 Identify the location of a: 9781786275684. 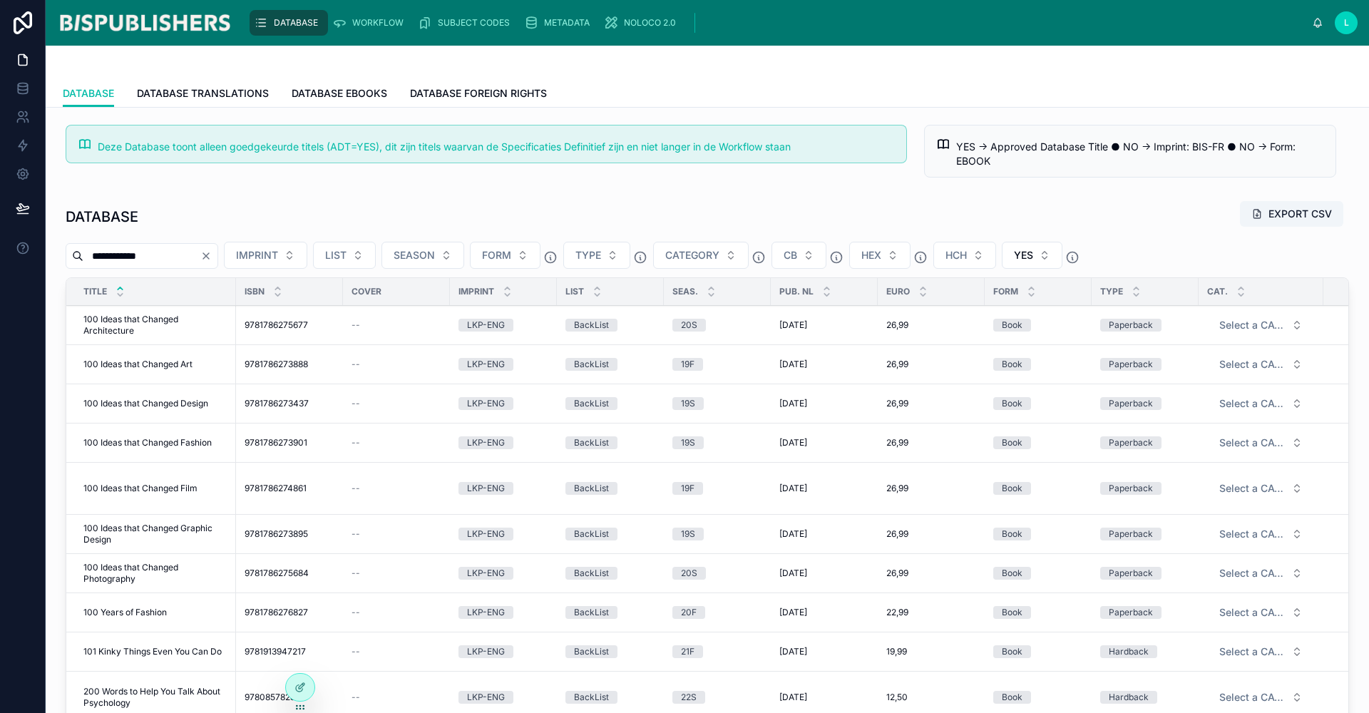
(289, 573).